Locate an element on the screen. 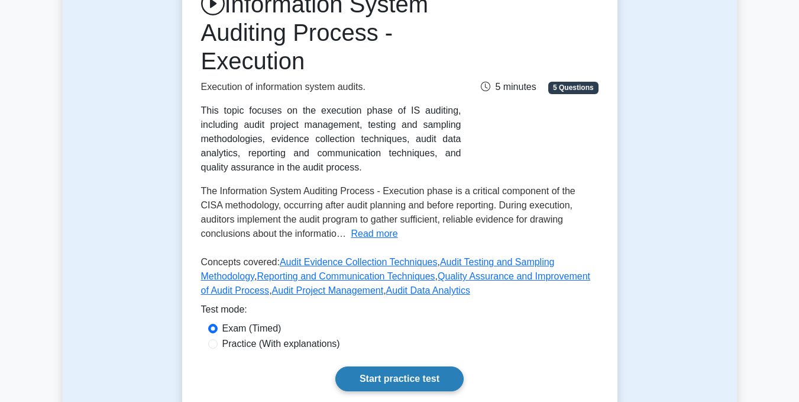 Image resolution: width=799 pixels, height=402 pixels. p: Execution of information system audits. is located at coordinates (331, 87).